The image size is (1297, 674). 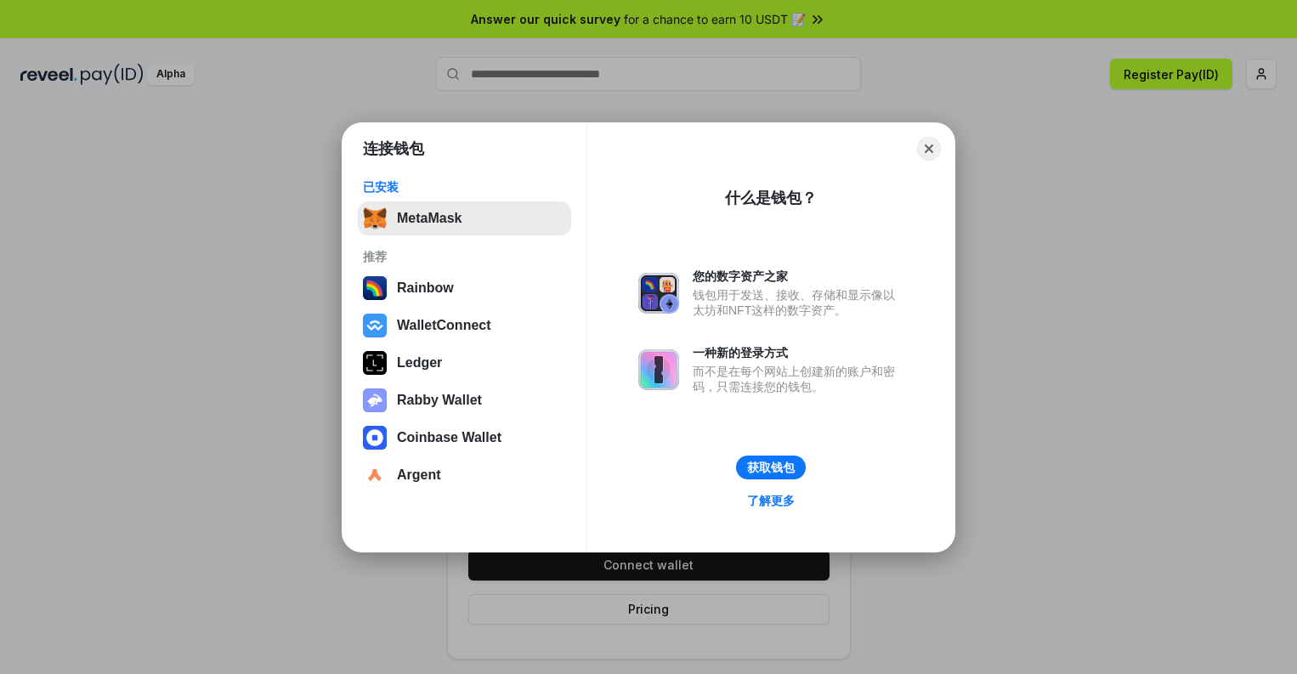 I want to click on button: Rabby Wallet, so click(x=464, y=400).